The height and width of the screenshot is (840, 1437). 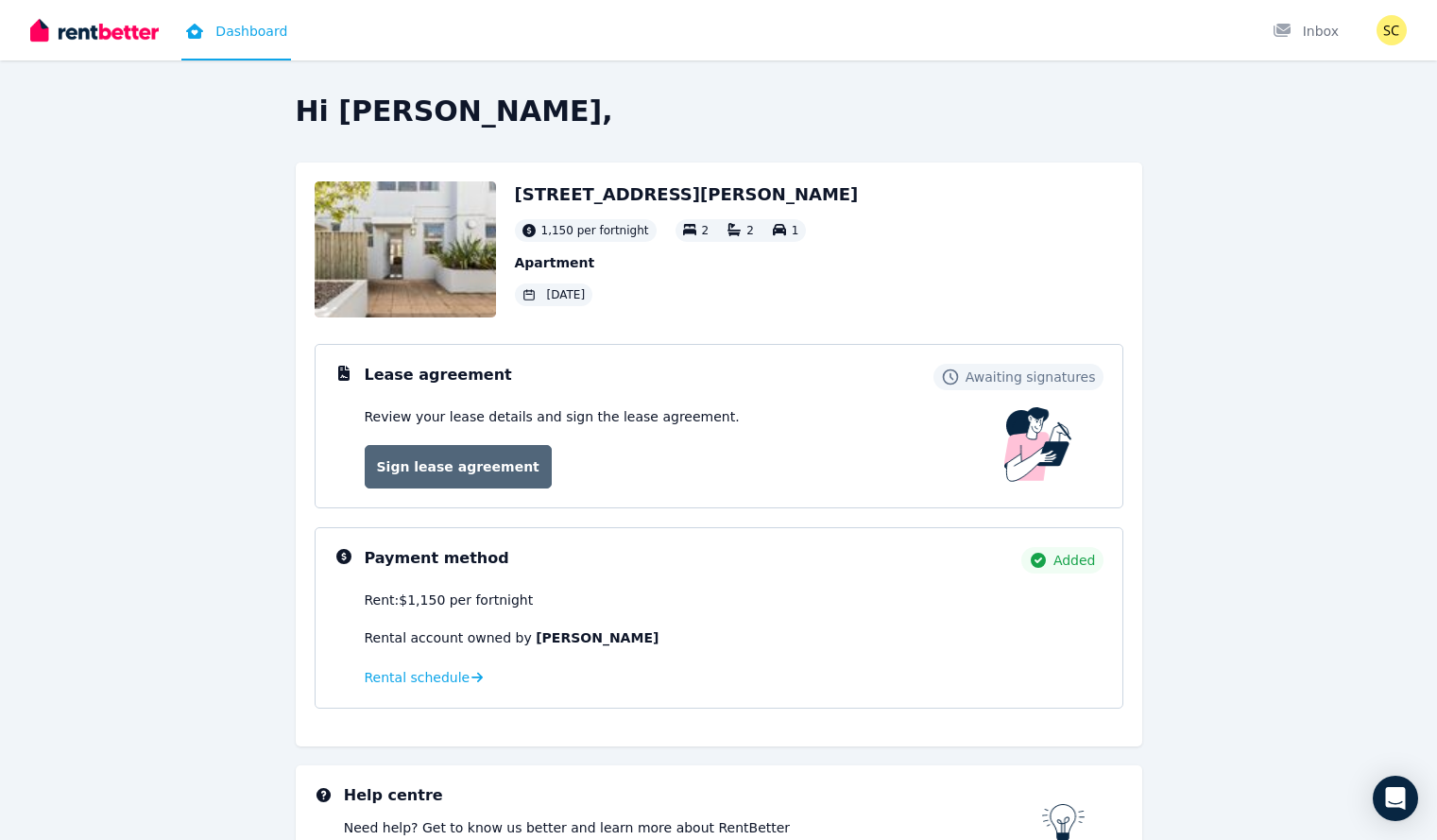 I want to click on img: Susmita Chhetri, so click(x=1392, y=30).